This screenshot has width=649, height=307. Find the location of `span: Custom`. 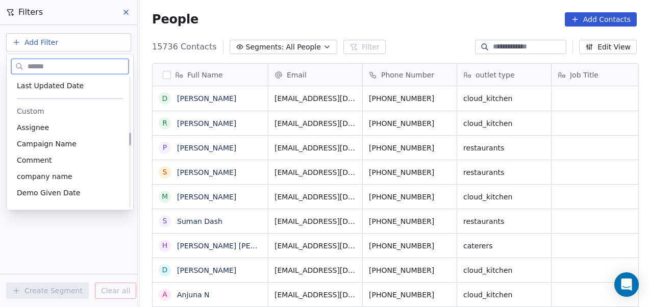

span: Custom is located at coordinates (31, 111).